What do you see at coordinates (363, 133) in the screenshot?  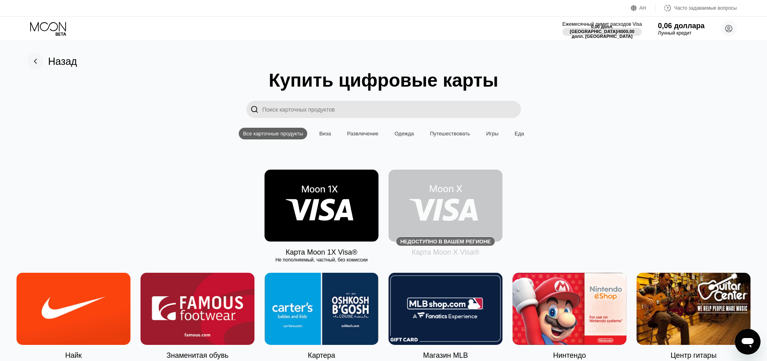 I see `font: Развлечение` at bounding box center [363, 133].